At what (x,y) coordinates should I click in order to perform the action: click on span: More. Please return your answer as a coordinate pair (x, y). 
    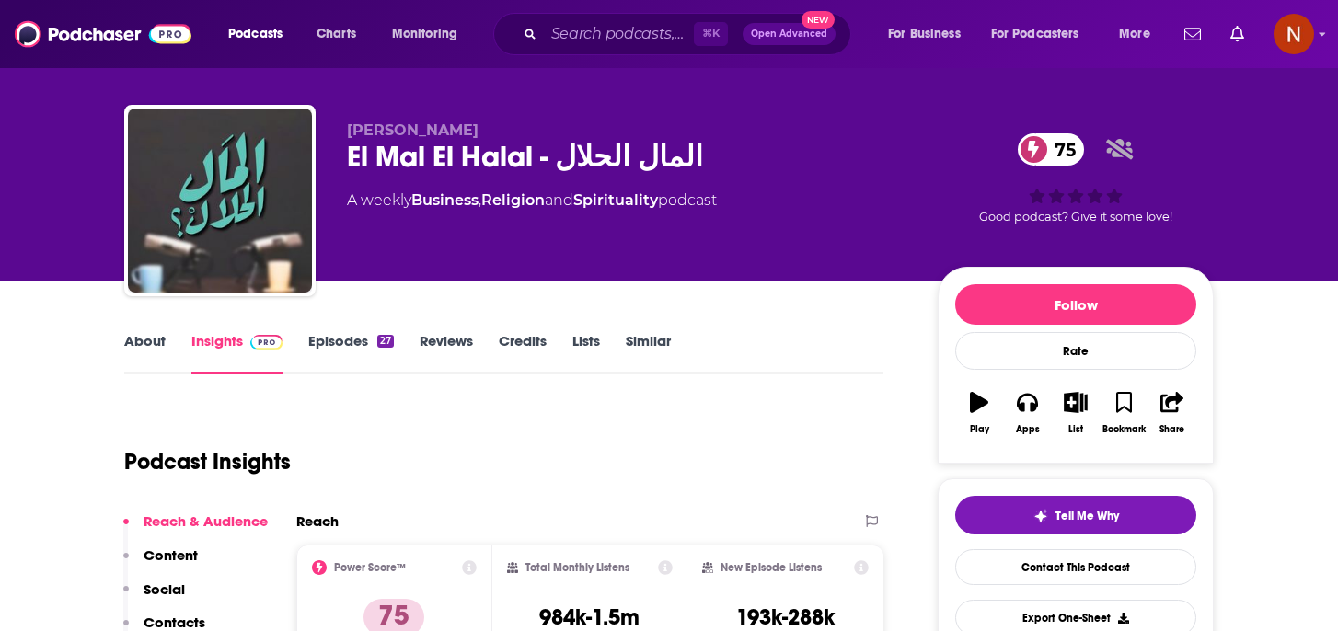
    Looking at the image, I should click on (1135, 34).